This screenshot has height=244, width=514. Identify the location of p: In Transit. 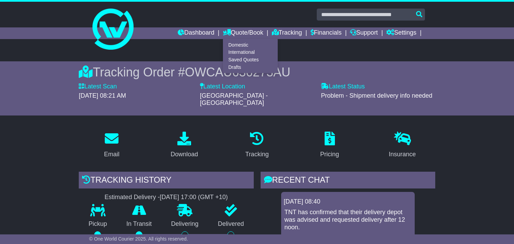
(139, 224).